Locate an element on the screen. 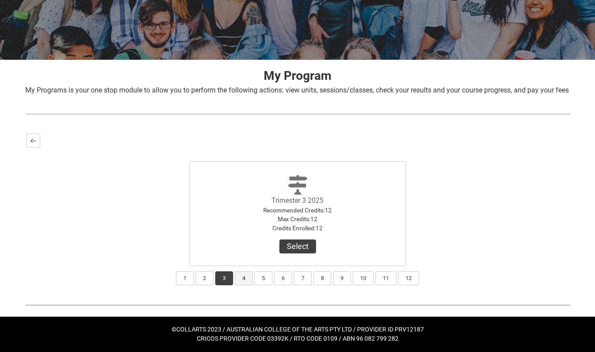  label: Trimester 3 2025 is located at coordinates (297, 200).